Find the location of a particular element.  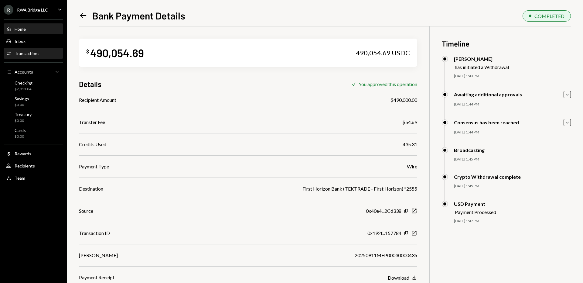

div: Savings is located at coordinates (22, 98).